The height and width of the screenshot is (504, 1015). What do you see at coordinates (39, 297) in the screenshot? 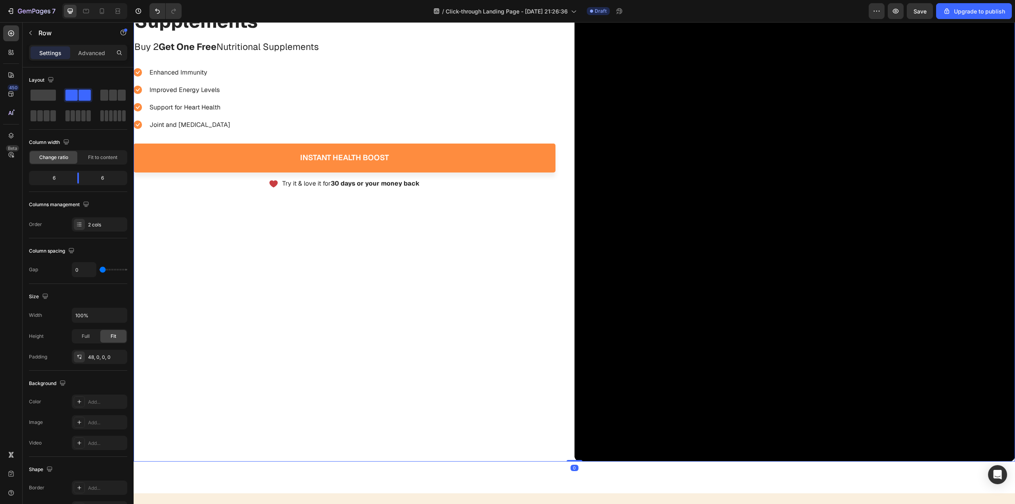
I see `div: Size` at bounding box center [39, 297].